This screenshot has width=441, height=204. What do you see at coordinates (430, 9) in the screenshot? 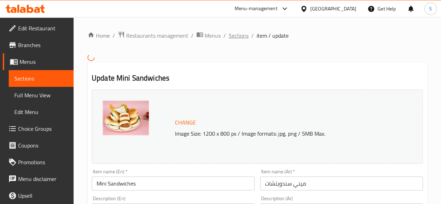
I see `span: S` at bounding box center [430, 9].